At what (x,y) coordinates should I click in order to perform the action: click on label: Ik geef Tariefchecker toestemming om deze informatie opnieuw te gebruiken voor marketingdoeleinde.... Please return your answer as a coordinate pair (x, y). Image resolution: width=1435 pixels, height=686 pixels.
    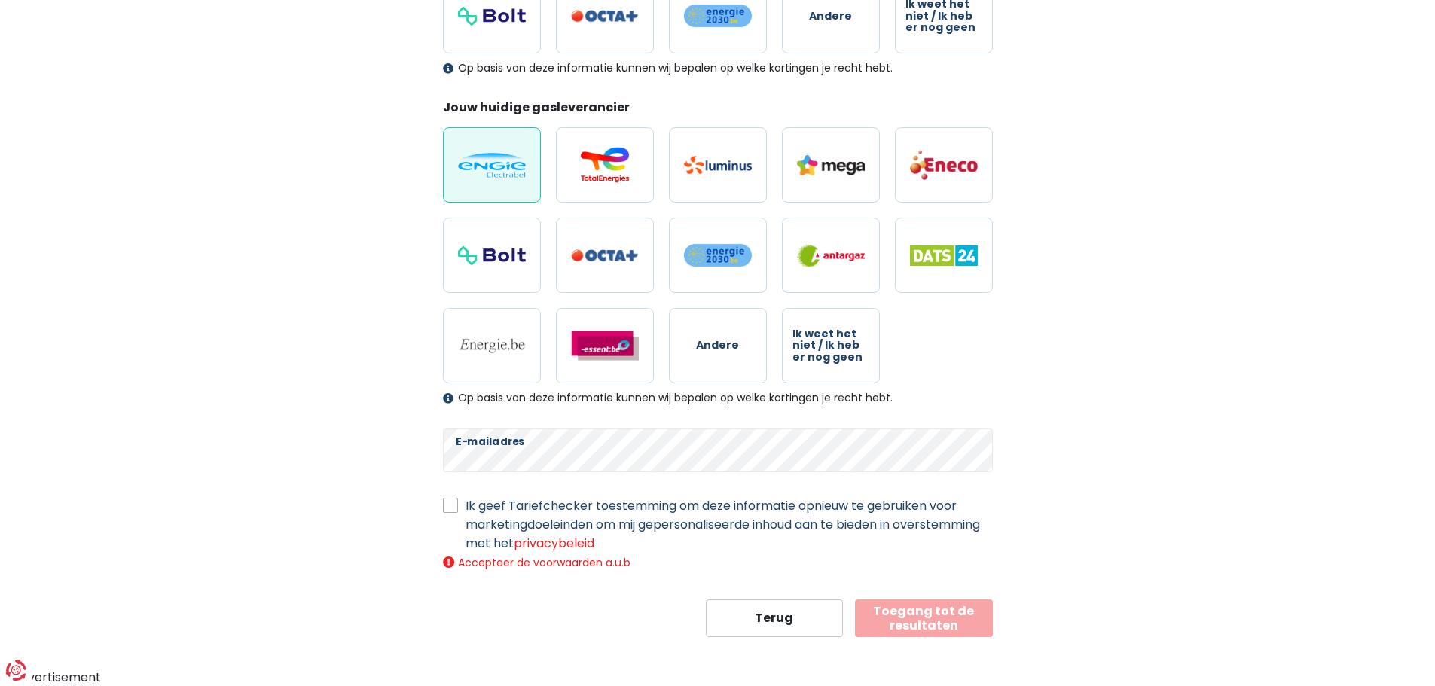
    Looking at the image, I should click on (729, 524).